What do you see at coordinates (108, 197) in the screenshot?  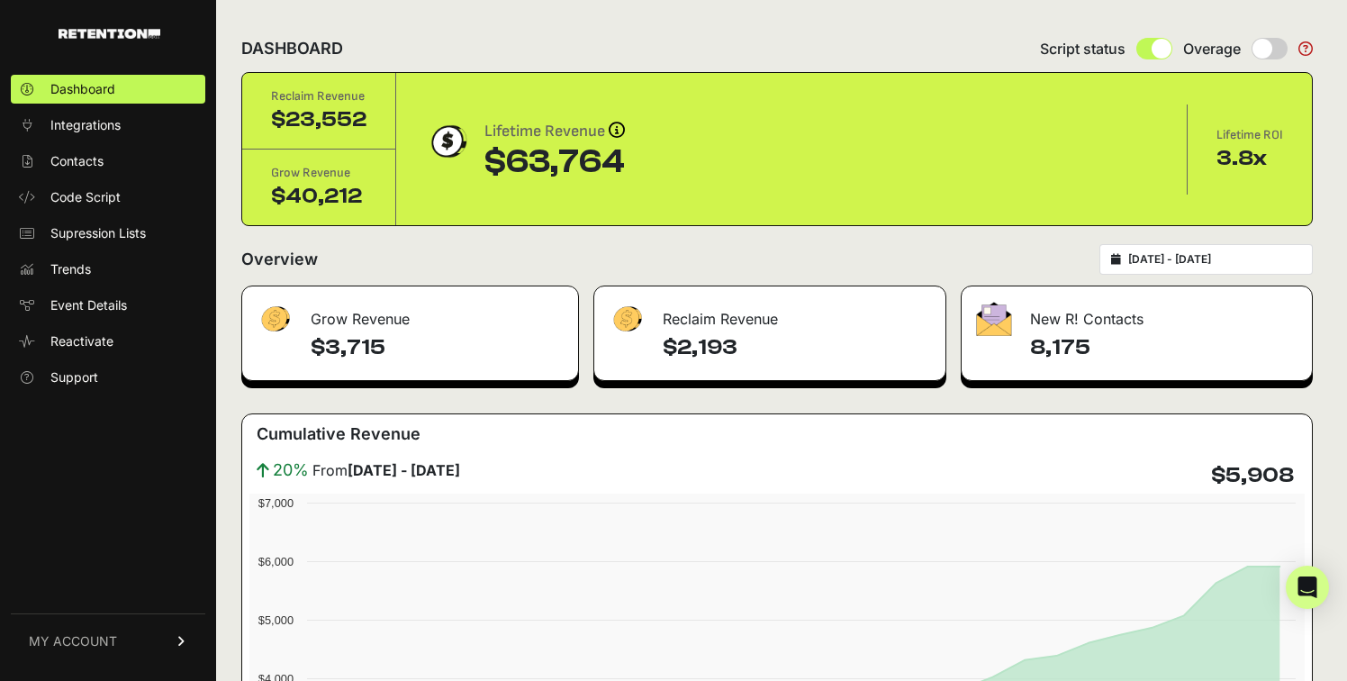 I see `a: Code Script` at bounding box center [108, 197].